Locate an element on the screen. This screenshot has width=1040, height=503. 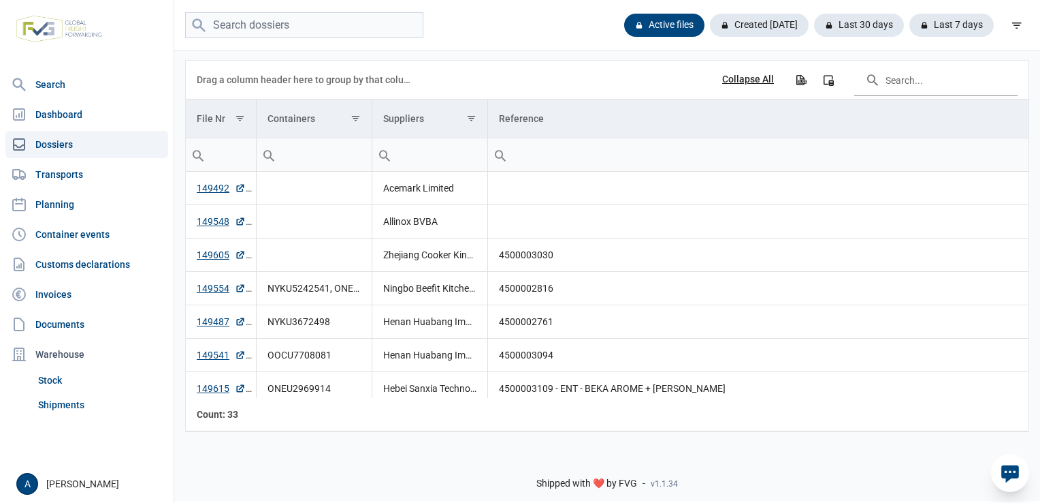
input: Search dossiers is located at coordinates (304, 25).